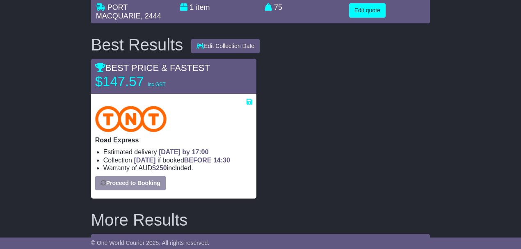  What do you see at coordinates (178, 168) in the screenshot?
I see `li: Warranty of AUD included.` at bounding box center [178, 168].